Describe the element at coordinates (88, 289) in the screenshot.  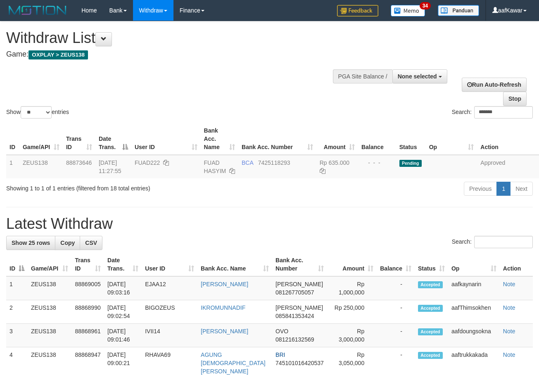
I see `td: 88869005` at that location.